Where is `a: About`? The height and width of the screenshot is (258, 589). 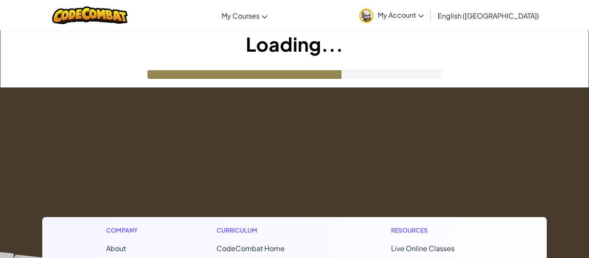 a: About is located at coordinates (116, 249).